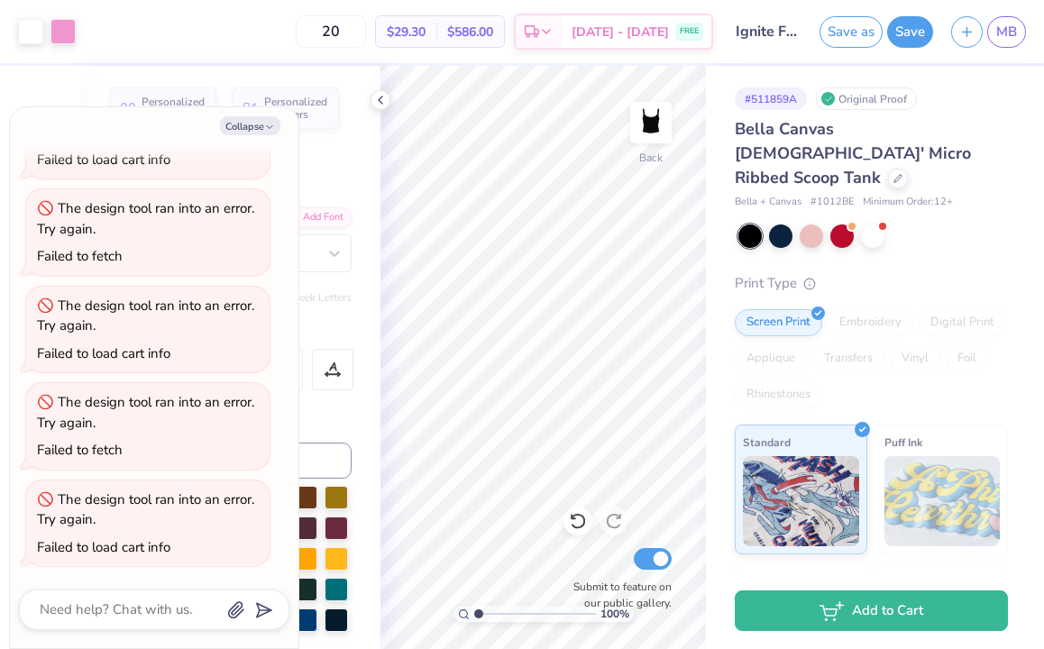 Image resolution: width=1044 pixels, height=649 pixels. Describe the element at coordinates (764, 580) in the screenshot. I see `span: Neon Ink` at that location.